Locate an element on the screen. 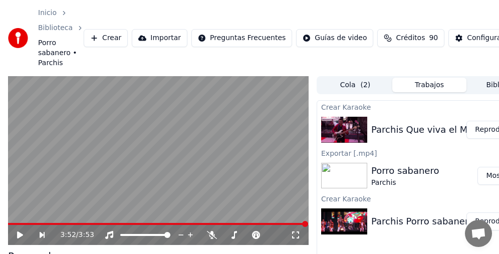  span: ( 2 ) is located at coordinates (365, 85).